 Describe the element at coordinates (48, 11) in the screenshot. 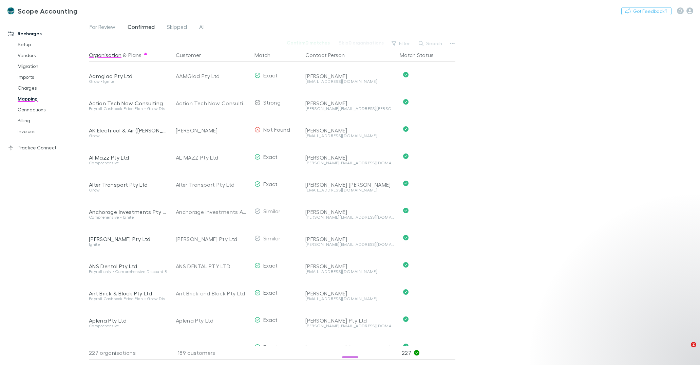

I see `h3: Scope Accounting` at that location.